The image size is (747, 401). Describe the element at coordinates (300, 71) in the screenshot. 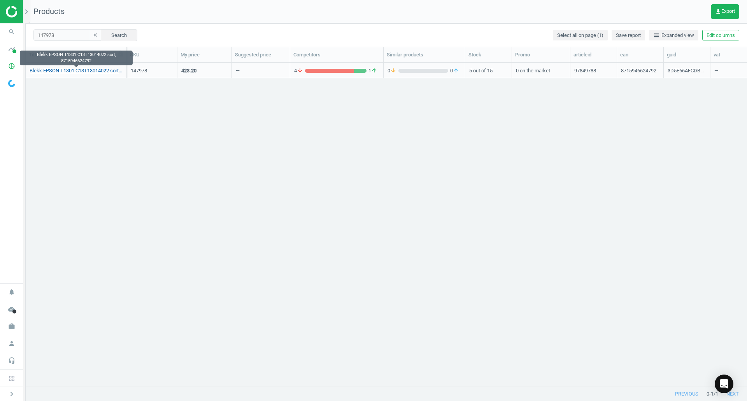

I see `span: 4` at that location.